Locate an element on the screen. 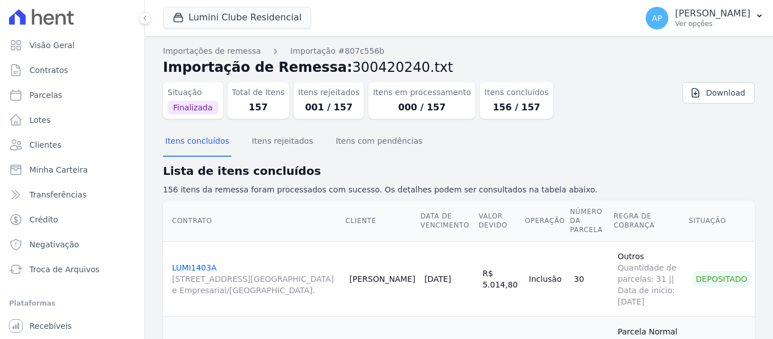  span: 300420240.txt is located at coordinates (403, 67).